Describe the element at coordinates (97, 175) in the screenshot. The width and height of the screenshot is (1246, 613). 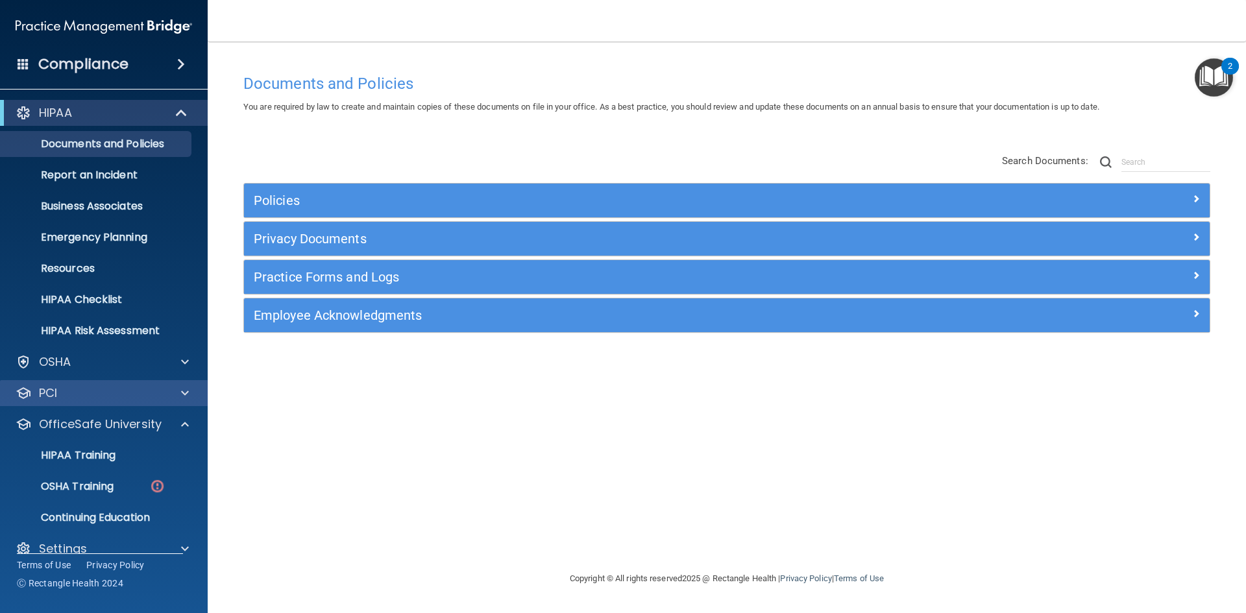
I see `p: Report an Incident` at that location.